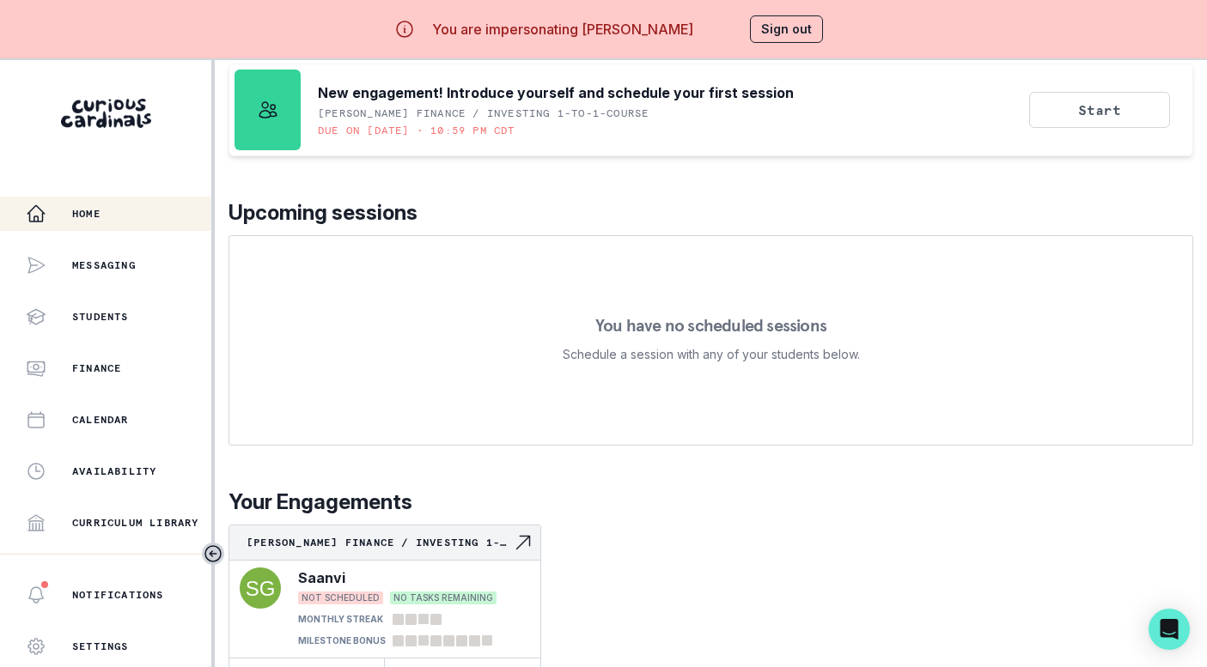 Image resolution: width=1207 pixels, height=667 pixels. I want to click on p: Schedule a session with any of your students below., so click(711, 355).